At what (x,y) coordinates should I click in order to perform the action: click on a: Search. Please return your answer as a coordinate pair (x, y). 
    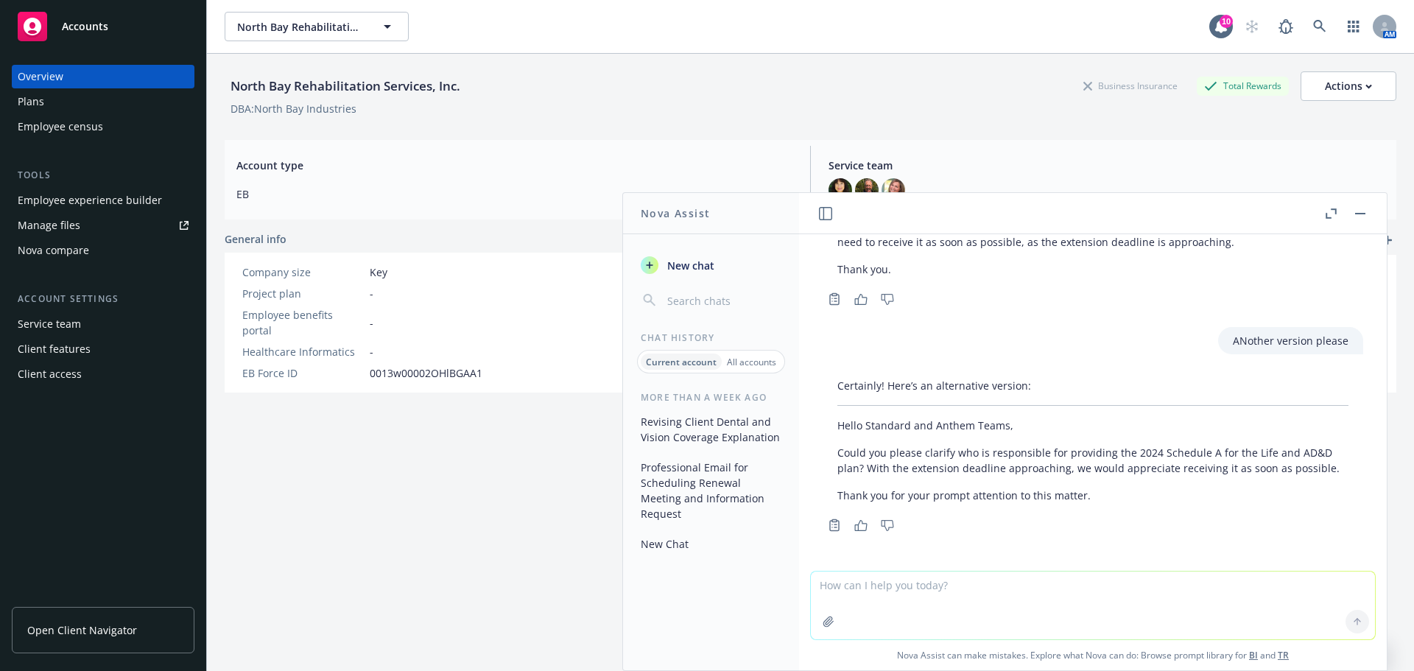
    Looking at the image, I should click on (1320, 27).